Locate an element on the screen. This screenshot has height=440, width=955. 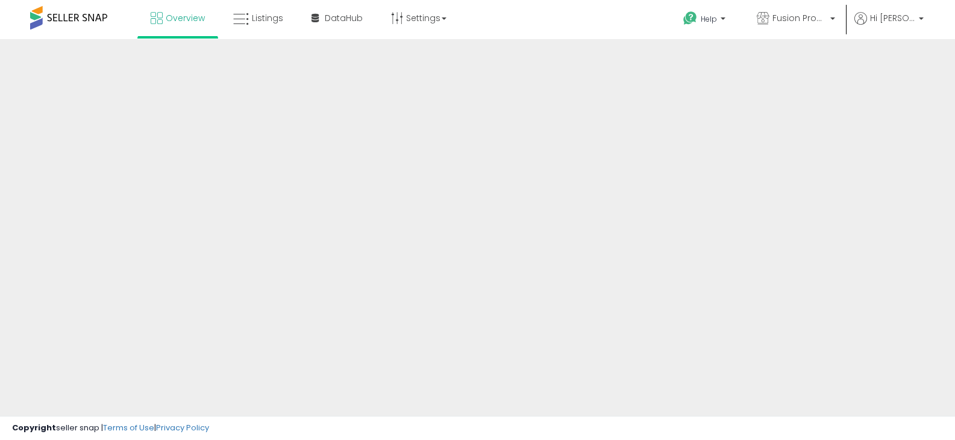
i: Get Help is located at coordinates (690, 18).